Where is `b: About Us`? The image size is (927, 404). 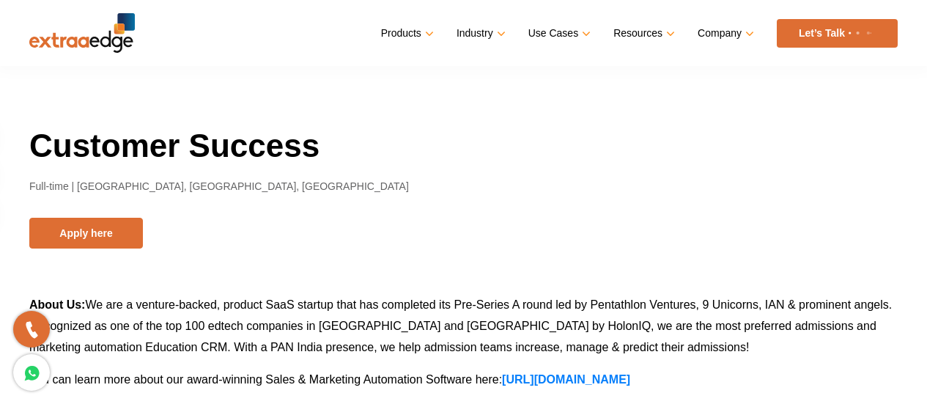
b: About Us is located at coordinates (55, 304).